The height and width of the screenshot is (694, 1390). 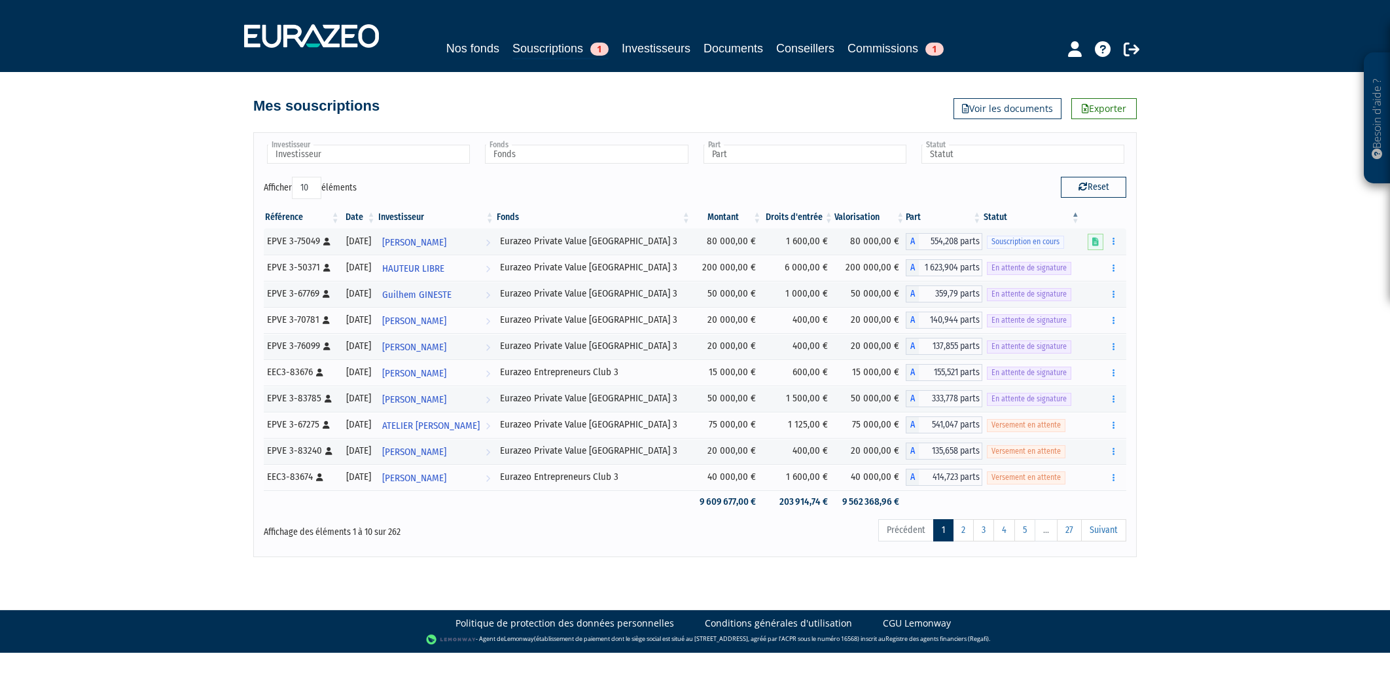 I want to click on td: 6 000,00 €, so click(x=799, y=268).